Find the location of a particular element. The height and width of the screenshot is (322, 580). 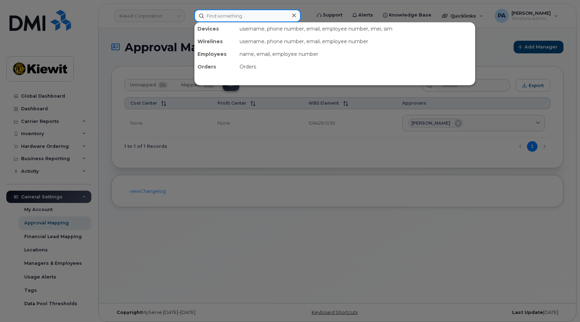

div: Employees is located at coordinates (216, 54).